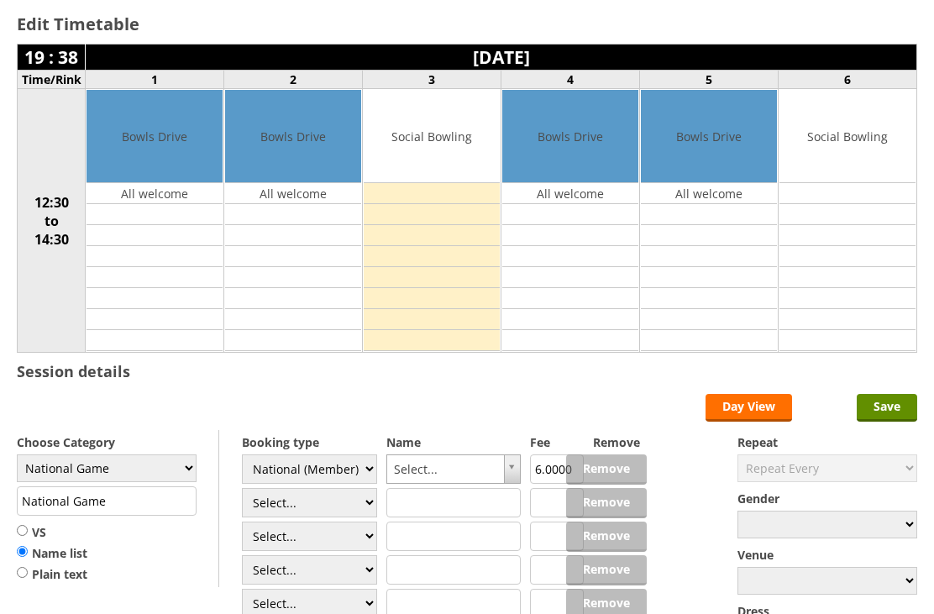  What do you see at coordinates (570, 80) in the screenshot?
I see `td: 4` at bounding box center [570, 80].